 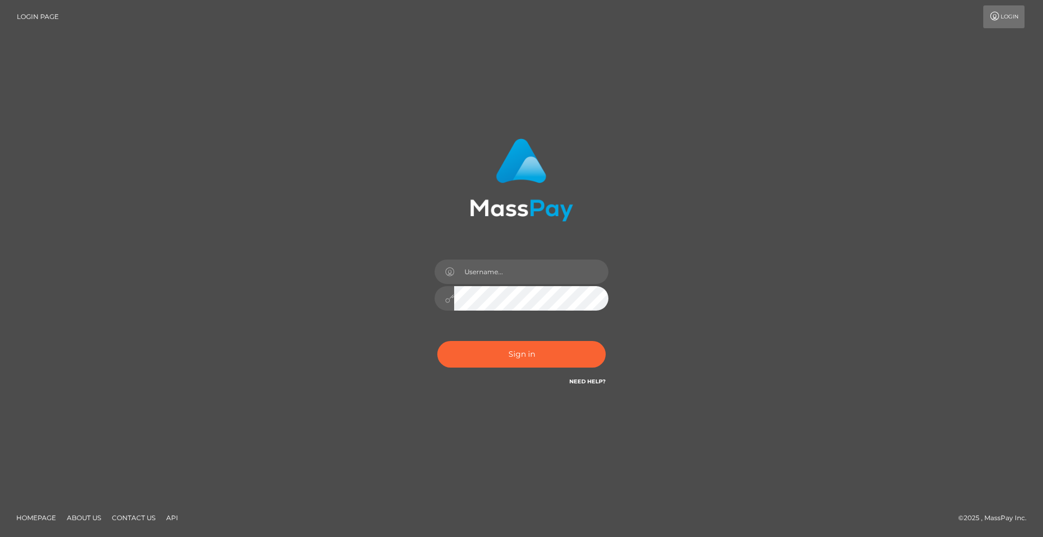 I want to click on a: Login Page, so click(x=37, y=17).